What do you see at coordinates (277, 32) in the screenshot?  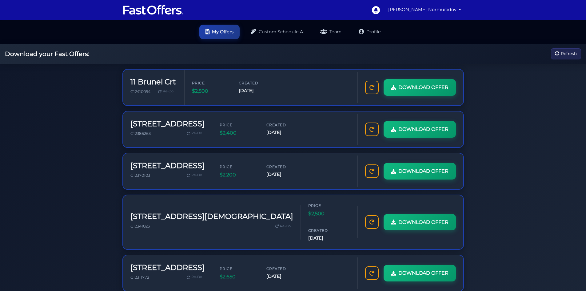 I see `a: Custom Schedule A` at bounding box center [277, 32].